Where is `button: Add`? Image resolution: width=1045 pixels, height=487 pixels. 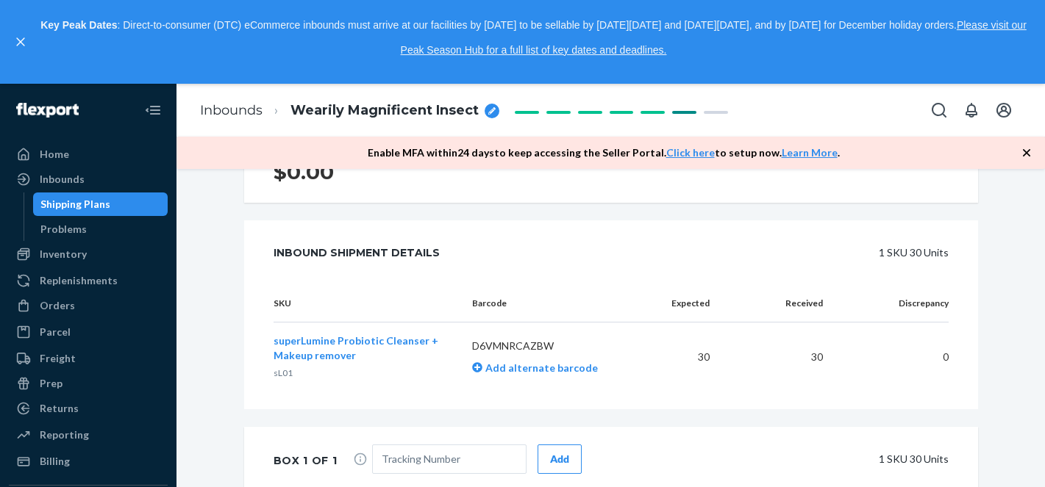
button: Add is located at coordinates (560, 460).